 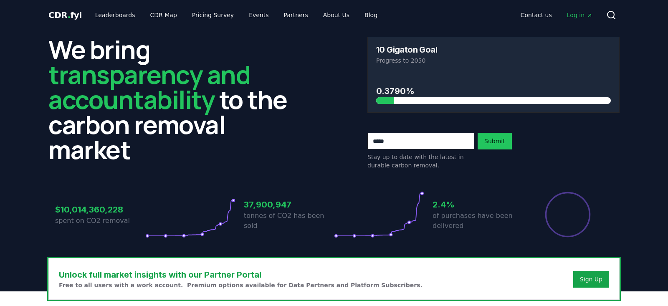 What do you see at coordinates (421, 161) in the screenshot?
I see `p: Stay up to date with the latest in durable carbon removal.` at bounding box center [421, 161].